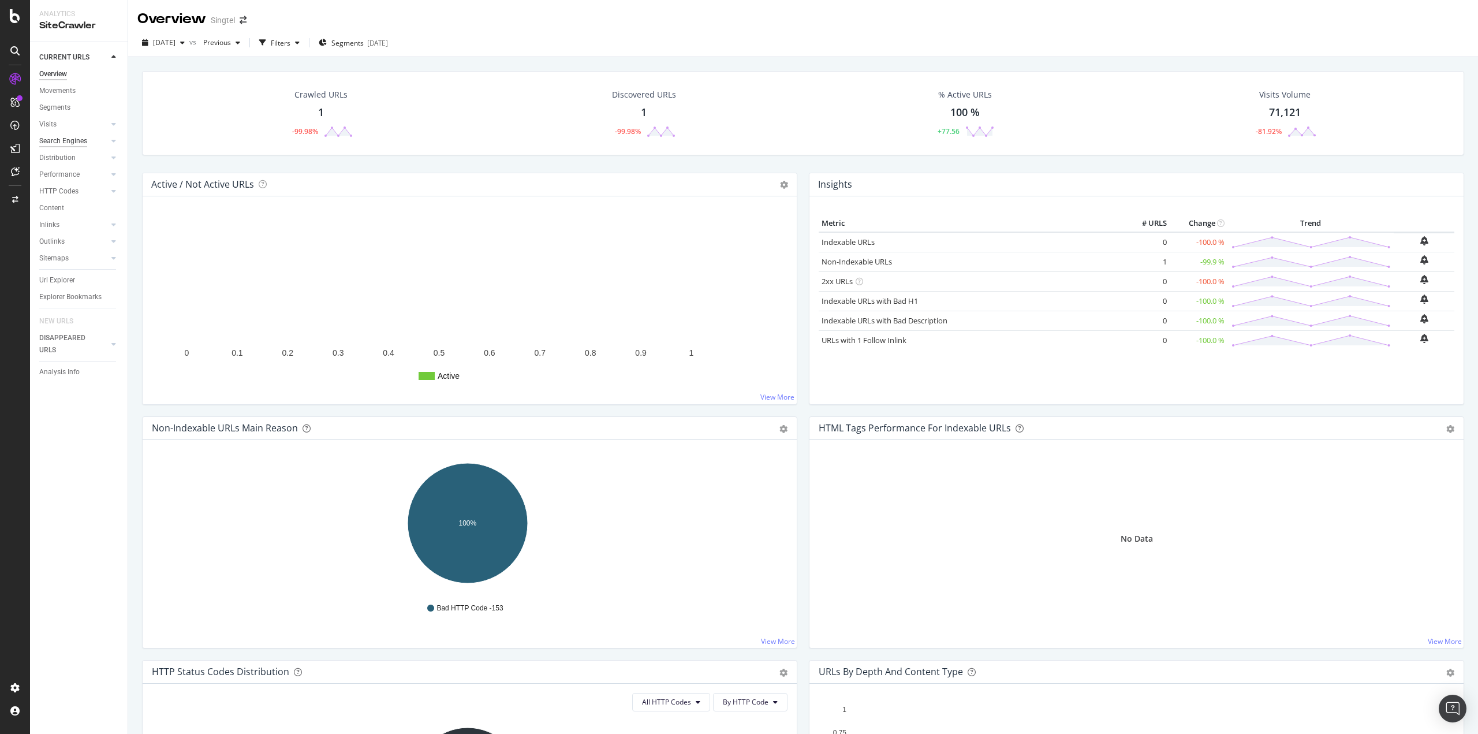 Image resolution: width=1478 pixels, height=734 pixels. What do you see at coordinates (79, 107) in the screenshot?
I see `a: Segments` at bounding box center [79, 107].